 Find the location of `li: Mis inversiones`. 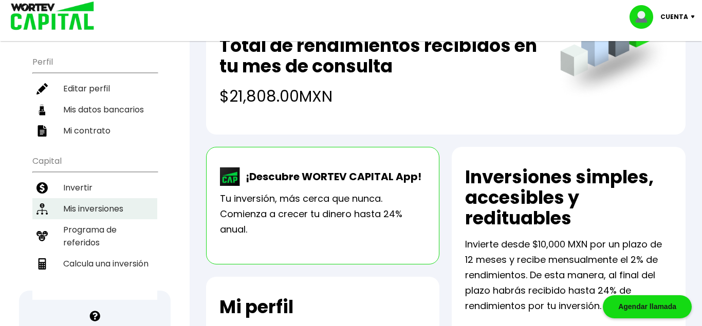

li: Mis inversiones is located at coordinates (95, 209).